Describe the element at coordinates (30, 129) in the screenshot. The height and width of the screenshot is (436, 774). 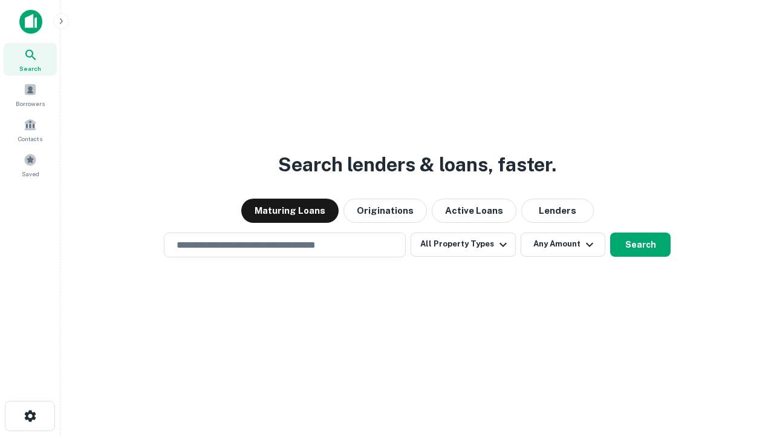
I see `div: Contacts` at that location.